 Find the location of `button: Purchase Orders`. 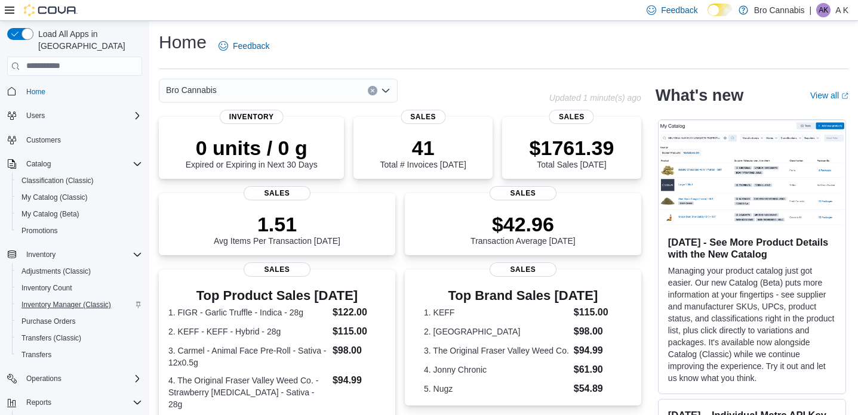

button: Purchase Orders is located at coordinates (79, 322).